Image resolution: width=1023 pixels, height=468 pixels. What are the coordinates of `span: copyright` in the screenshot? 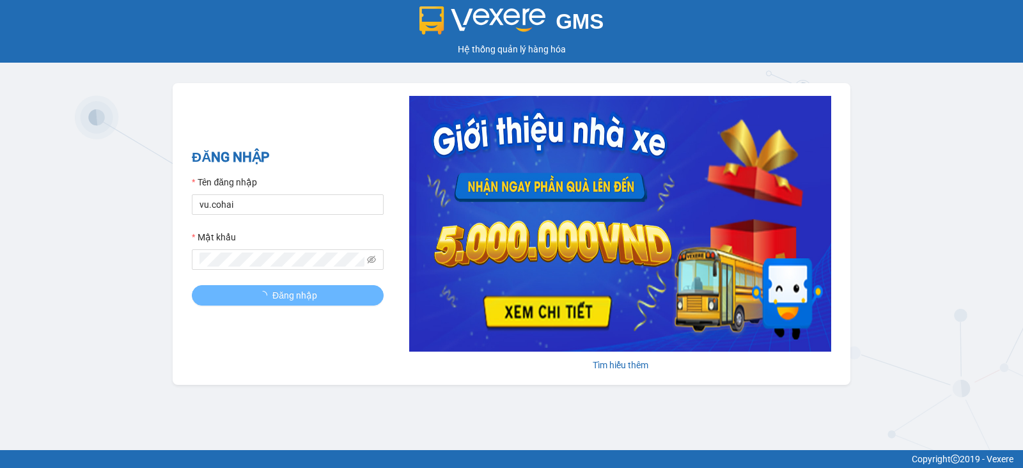 It's located at (955, 459).